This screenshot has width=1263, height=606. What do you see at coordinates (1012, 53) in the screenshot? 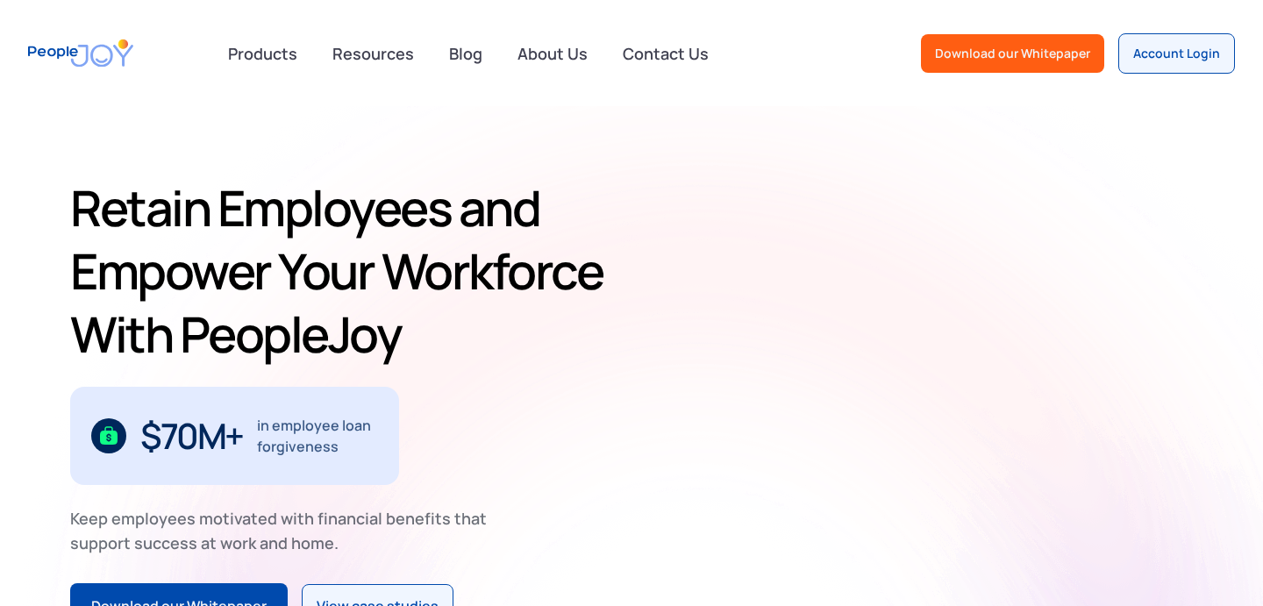
I see `div: Download our Whitepaper` at bounding box center [1012, 53].